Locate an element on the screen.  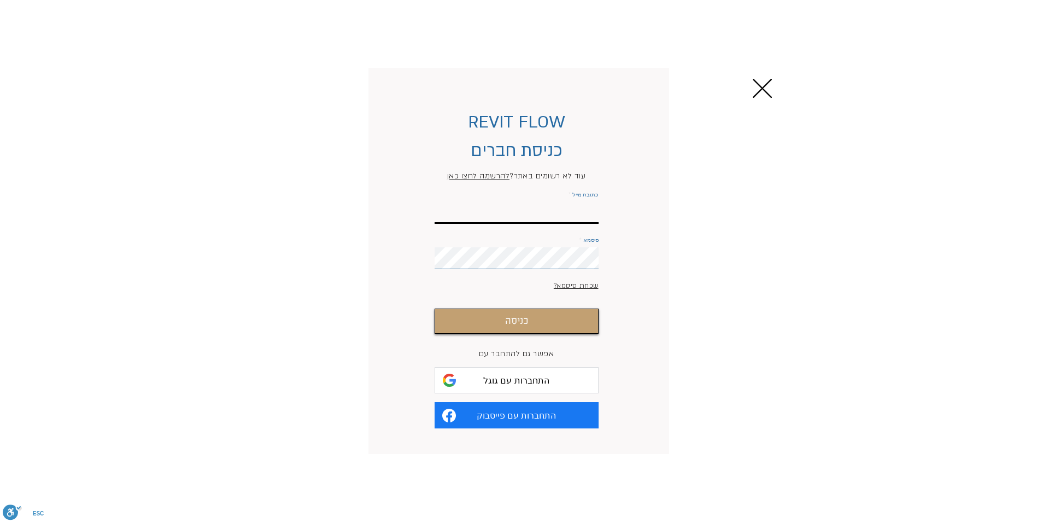
span: שכחת סיסמא? is located at coordinates (576, 285).